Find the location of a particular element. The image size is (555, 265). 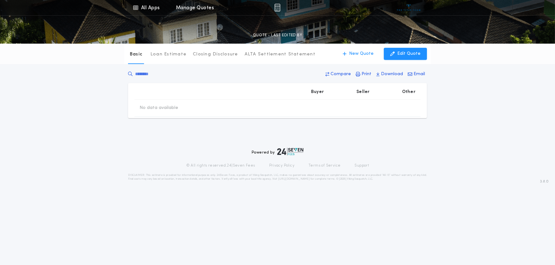

p: © All rights reserved. 24|Seven Fees is located at coordinates (220, 166).